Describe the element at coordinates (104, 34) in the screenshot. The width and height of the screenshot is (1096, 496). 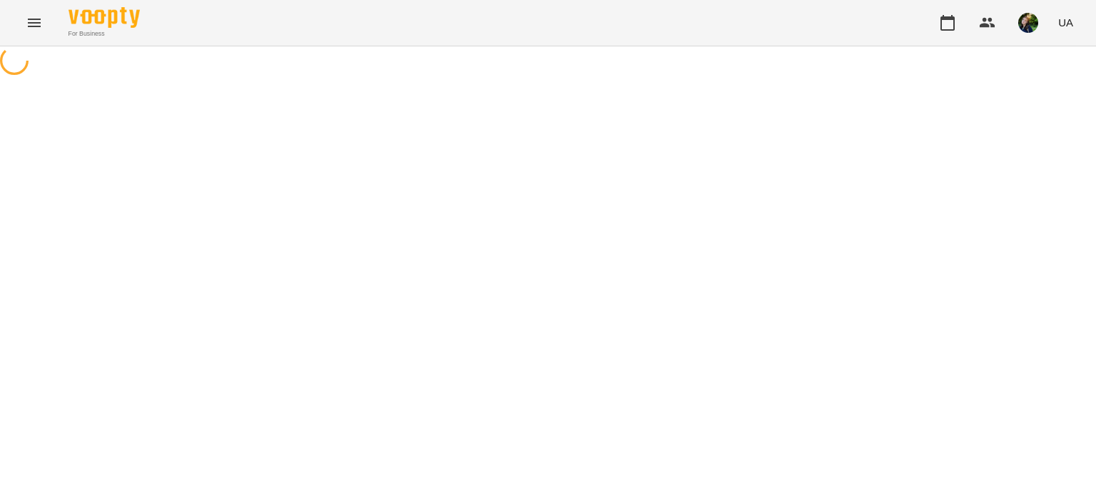
I see `span: For Business` at that location.